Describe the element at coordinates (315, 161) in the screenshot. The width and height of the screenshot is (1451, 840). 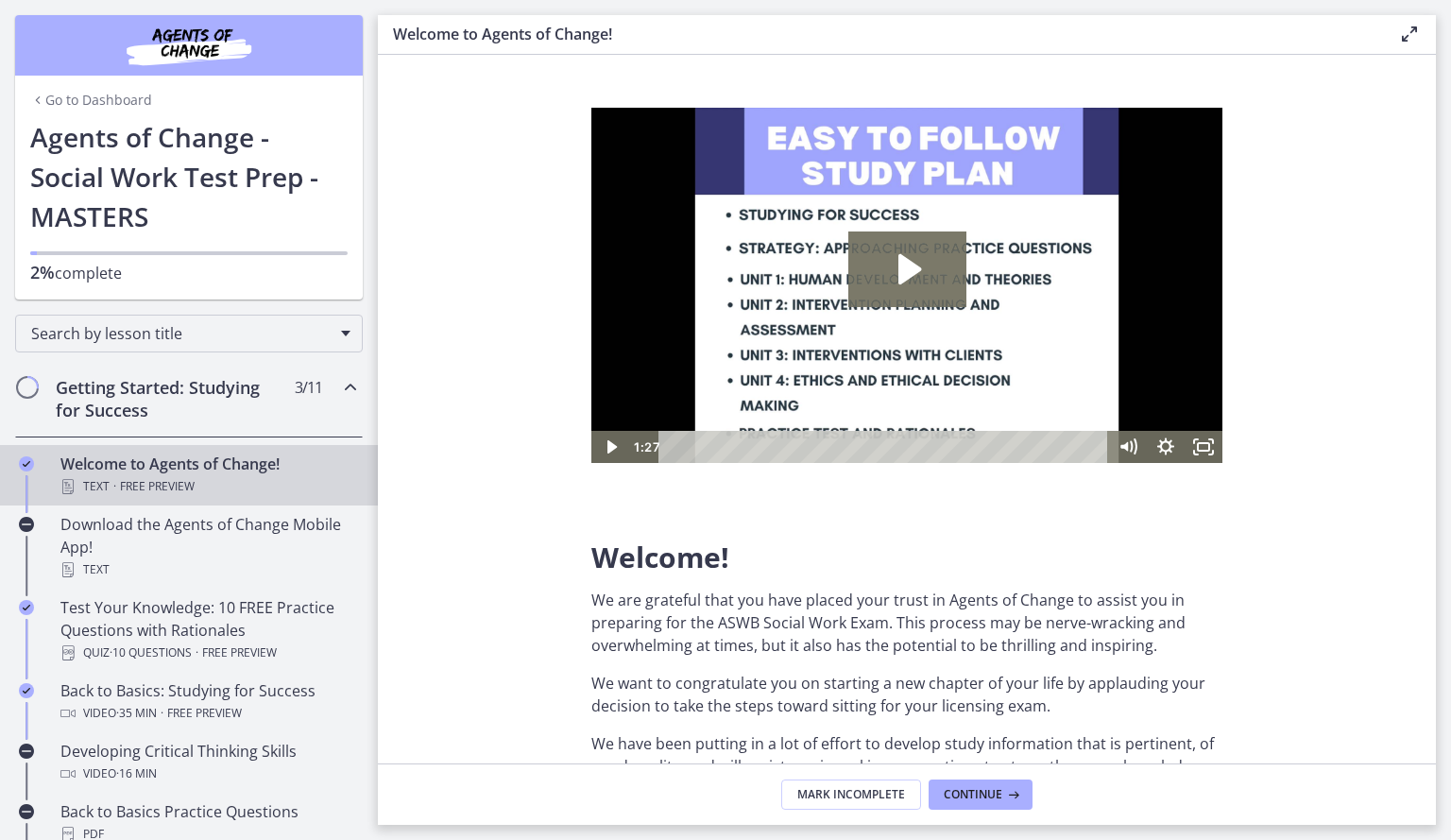
I see `button: Play Video: c1o6hcmjueu5qasqsu00.mp4` at that location.